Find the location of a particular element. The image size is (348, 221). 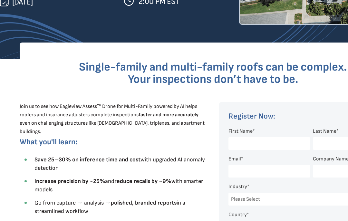

strong: polished, branded reports is located at coordinates (144, 203).